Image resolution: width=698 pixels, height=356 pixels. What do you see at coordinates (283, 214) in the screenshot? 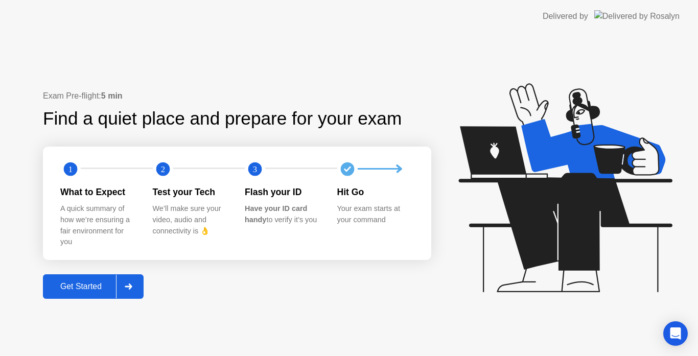
I see `div: to verify it’s you` at bounding box center [283, 214].